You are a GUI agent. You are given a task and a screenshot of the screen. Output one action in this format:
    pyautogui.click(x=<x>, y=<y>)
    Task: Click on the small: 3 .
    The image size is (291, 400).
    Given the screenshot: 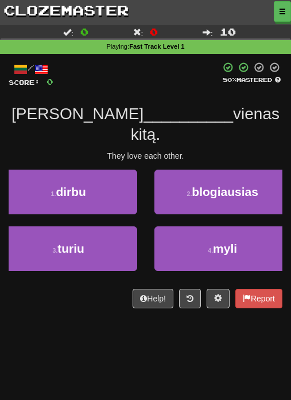 What is the action you would take?
    pyautogui.click(x=55, y=250)
    